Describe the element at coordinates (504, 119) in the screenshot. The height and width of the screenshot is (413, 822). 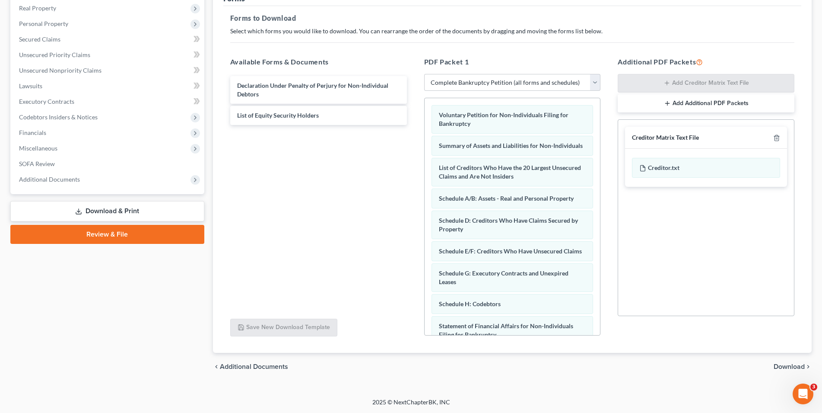
I see `span: Voluntary Petition for Non-Individuals Filing for Bankruptcy` at that location.